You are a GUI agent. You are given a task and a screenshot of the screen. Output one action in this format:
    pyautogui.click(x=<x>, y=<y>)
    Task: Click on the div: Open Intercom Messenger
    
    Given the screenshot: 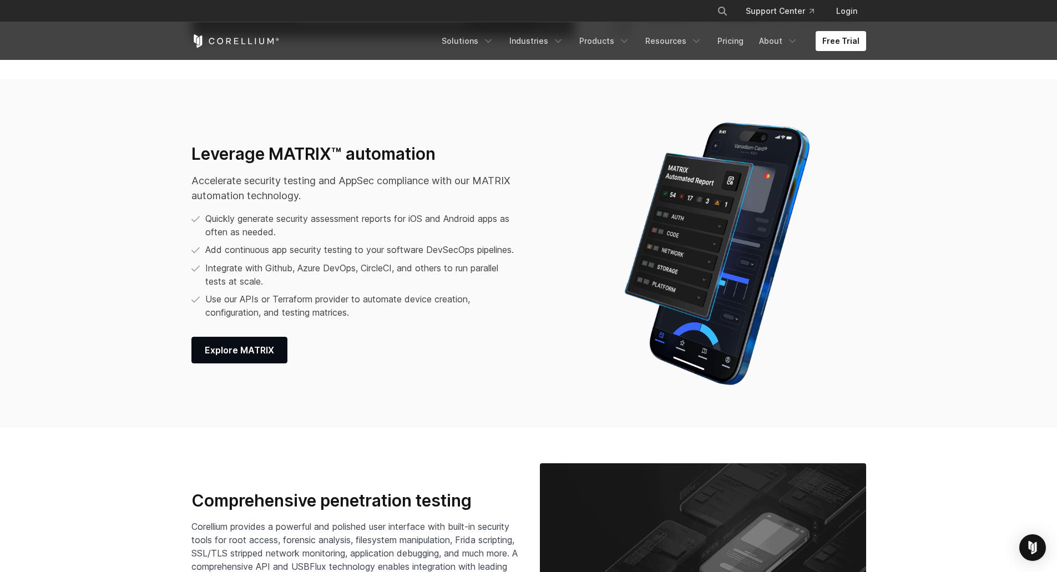 What is the action you would take?
    pyautogui.click(x=1032, y=547)
    